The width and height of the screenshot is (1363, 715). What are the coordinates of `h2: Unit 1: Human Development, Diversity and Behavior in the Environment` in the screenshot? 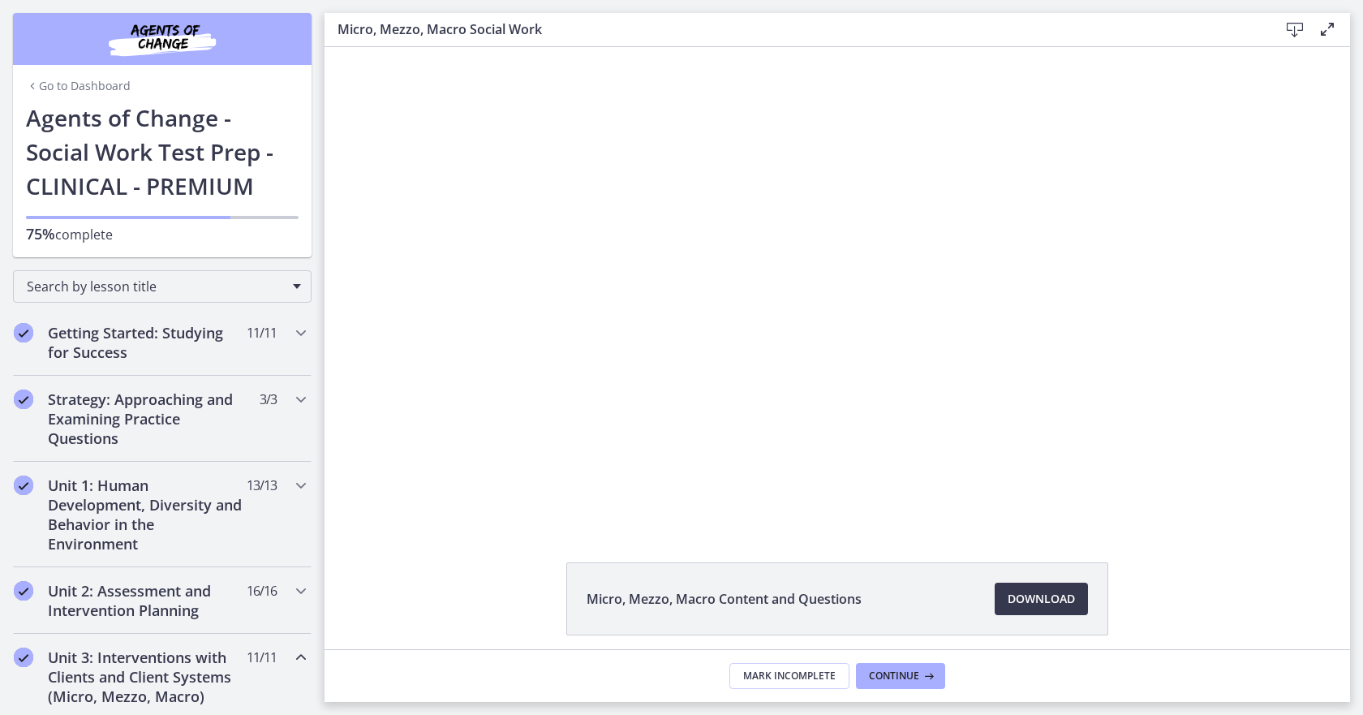 It's located at (147, 515).